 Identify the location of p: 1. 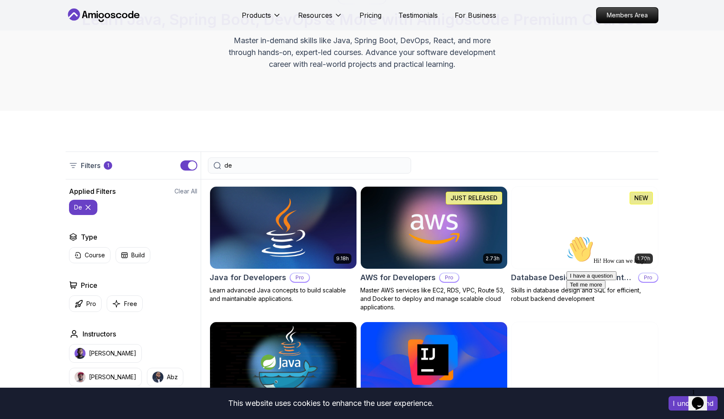
(108, 165).